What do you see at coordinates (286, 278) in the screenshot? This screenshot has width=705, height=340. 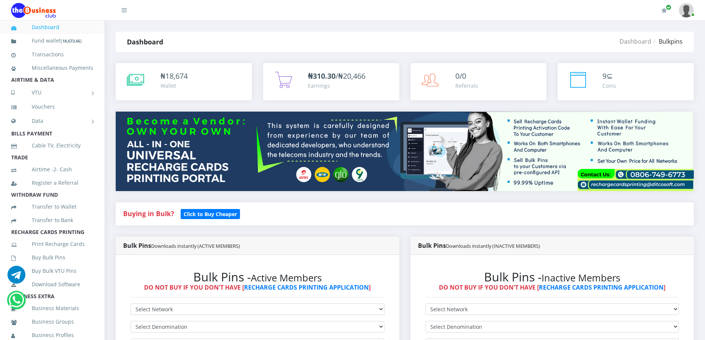 I see `small: Active Members` at bounding box center [286, 278].